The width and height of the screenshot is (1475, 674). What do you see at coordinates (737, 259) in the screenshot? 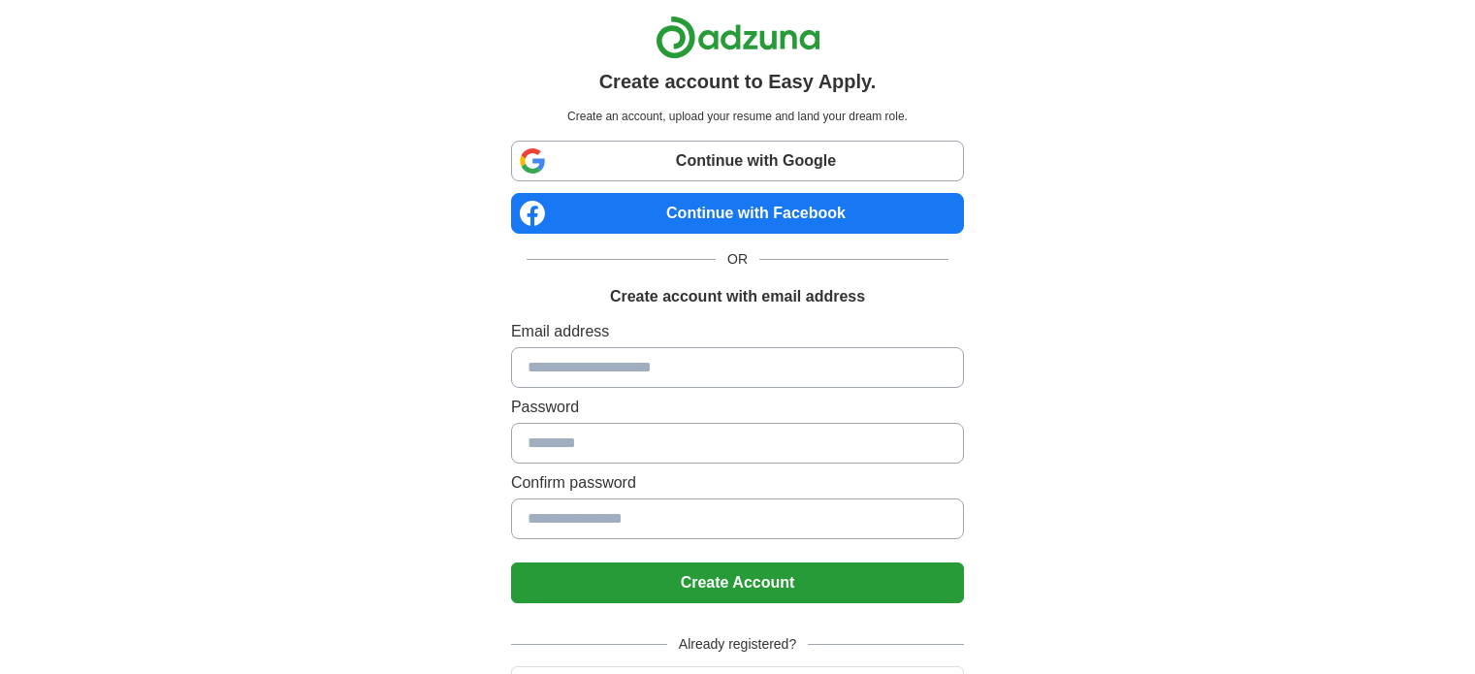
I see `span: OR` at bounding box center [737, 259].